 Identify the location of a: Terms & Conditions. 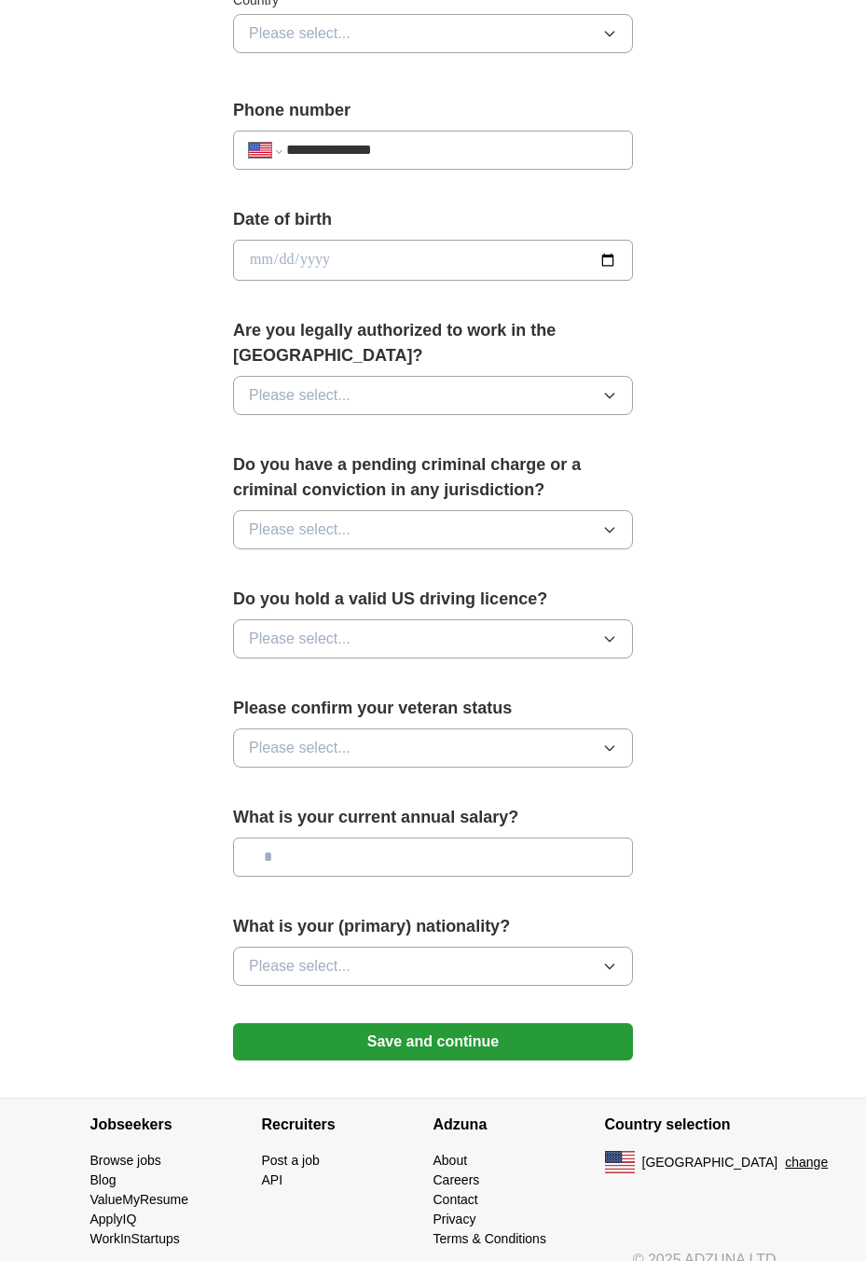
(490, 1238).